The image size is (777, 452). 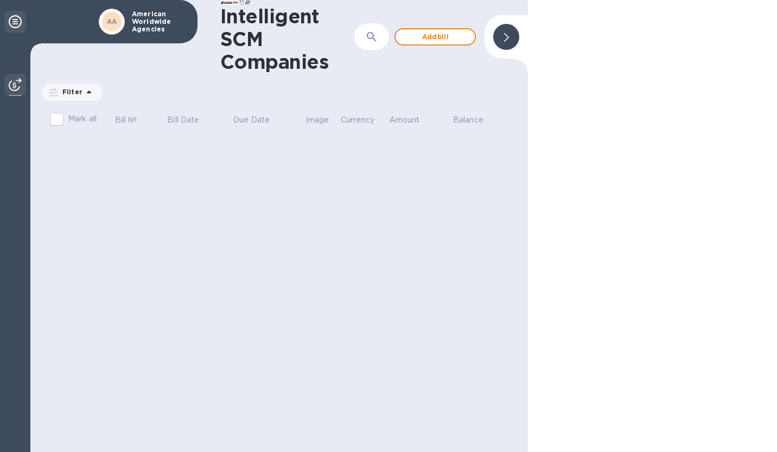 What do you see at coordinates (435, 37) in the screenshot?
I see `button: Addbill` at bounding box center [435, 37].